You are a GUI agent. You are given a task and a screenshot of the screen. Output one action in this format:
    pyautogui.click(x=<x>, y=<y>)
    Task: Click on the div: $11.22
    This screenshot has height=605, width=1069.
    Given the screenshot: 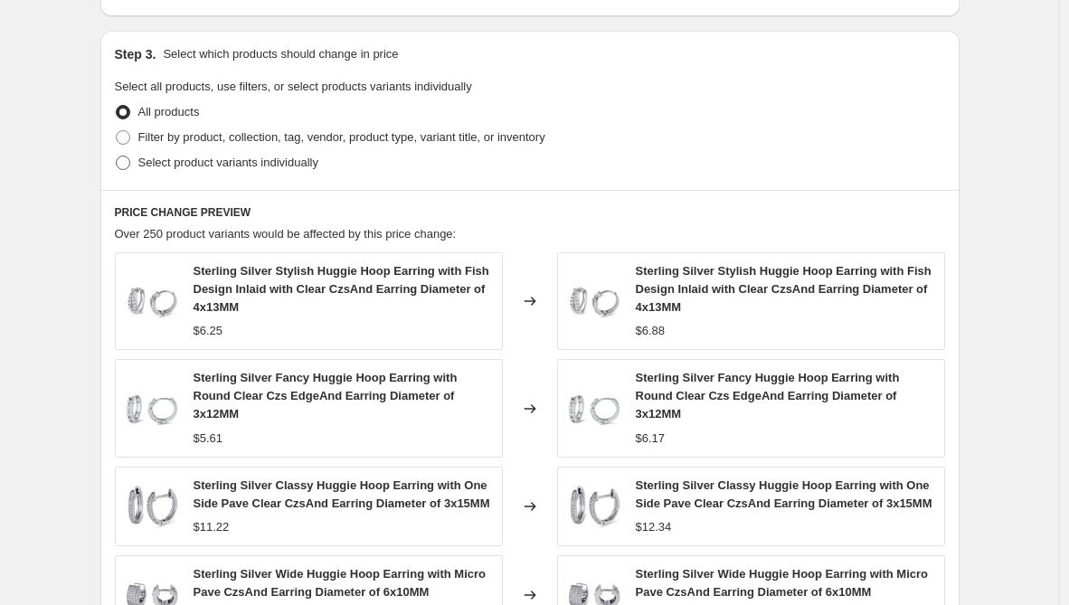 What is the action you would take?
    pyautogui.click(x=212, y=527)
    